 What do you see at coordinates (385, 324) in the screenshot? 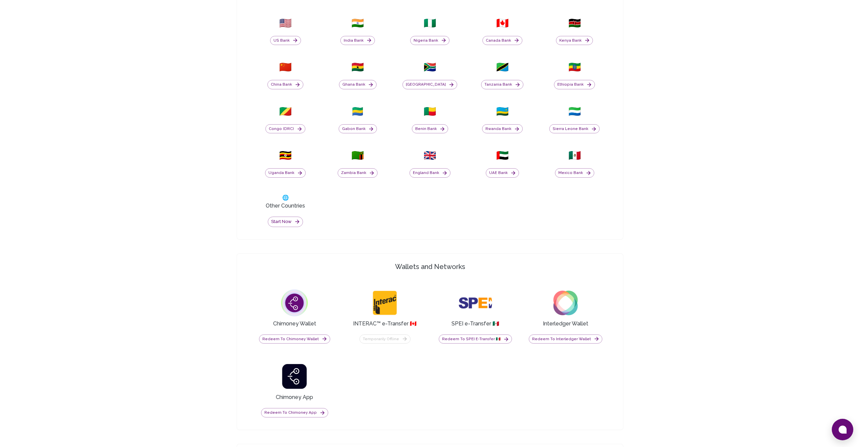
I see `h3: INTERAC™ e-Transfer 🇨🇦` at bounding box center [385, 324].